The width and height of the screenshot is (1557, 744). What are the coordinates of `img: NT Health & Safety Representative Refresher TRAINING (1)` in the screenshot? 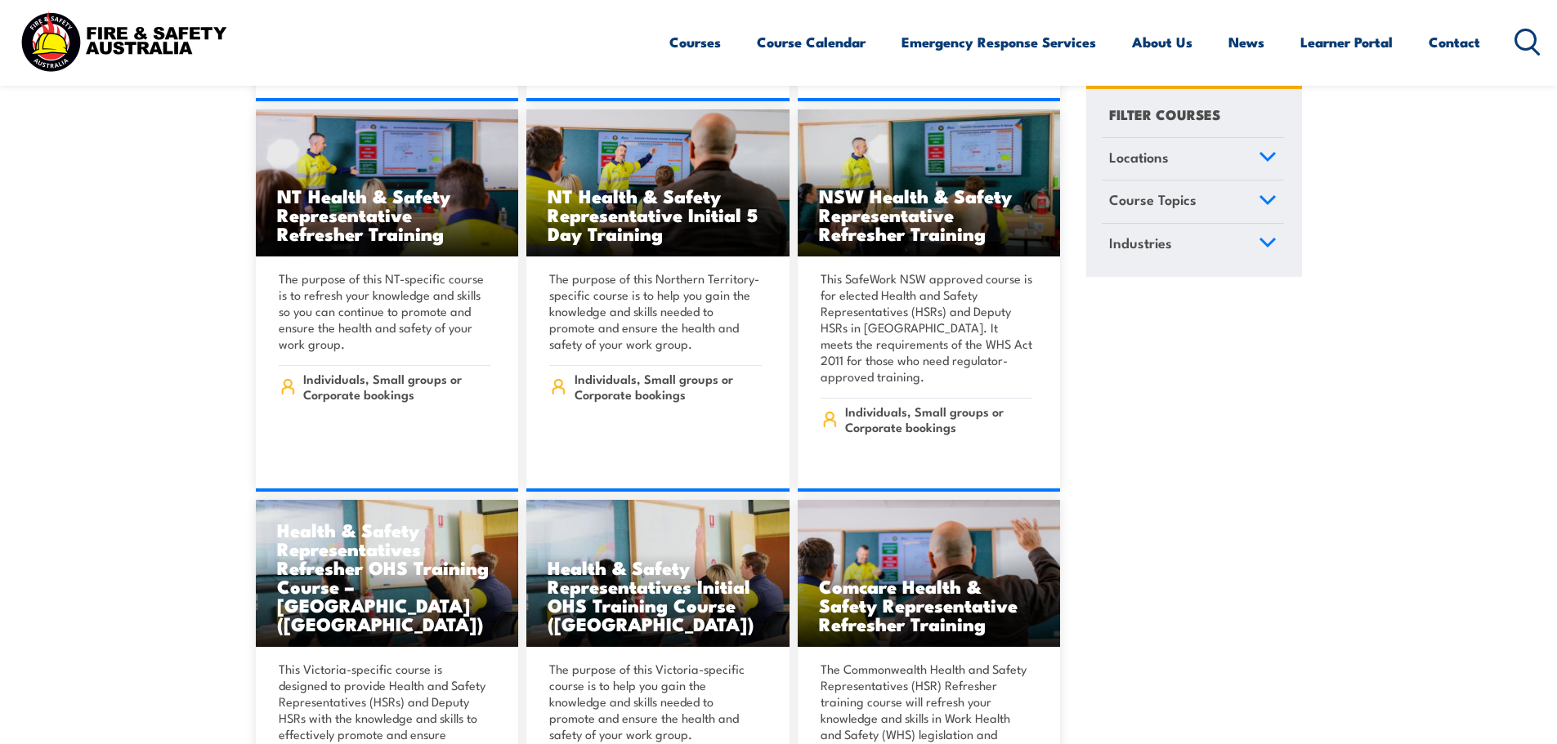 It's located at (658, 183).